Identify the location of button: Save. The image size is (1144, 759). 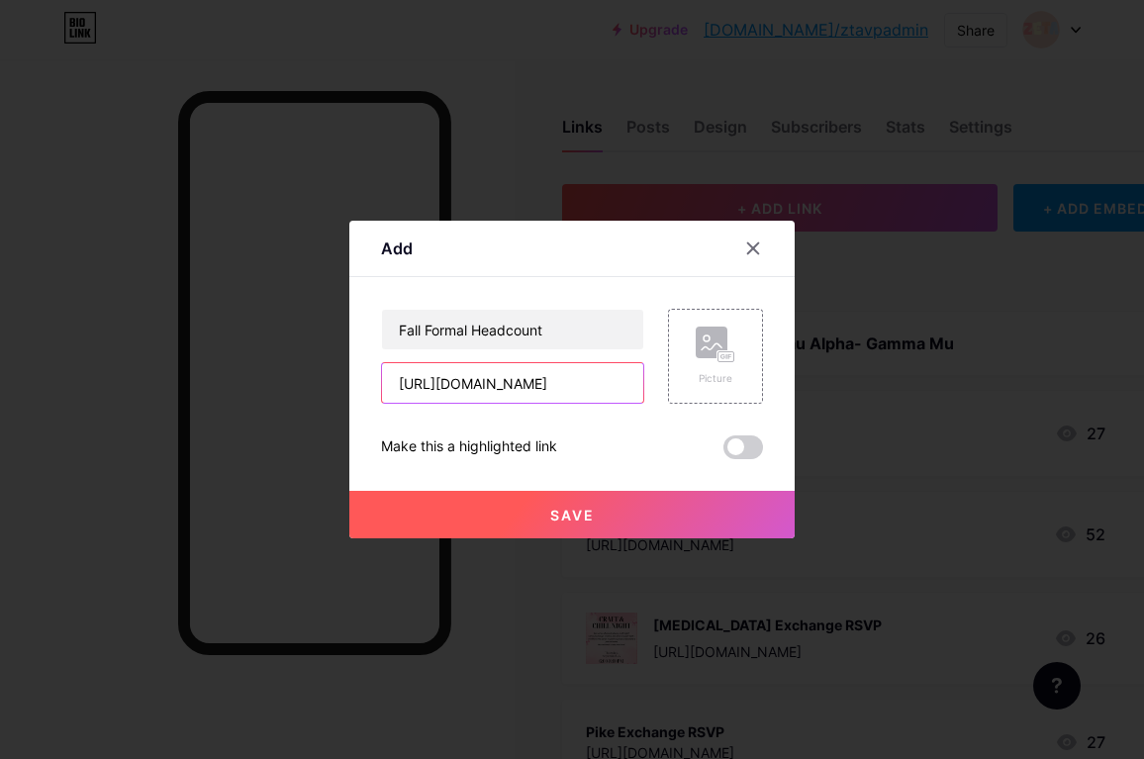
(572, 515).